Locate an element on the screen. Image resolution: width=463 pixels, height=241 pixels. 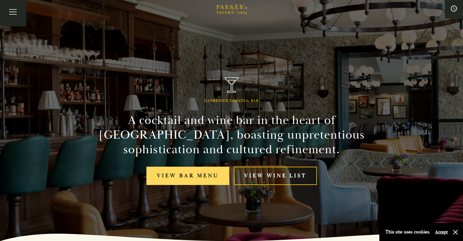
a: View bar menu is located at coordinates (188, 176).